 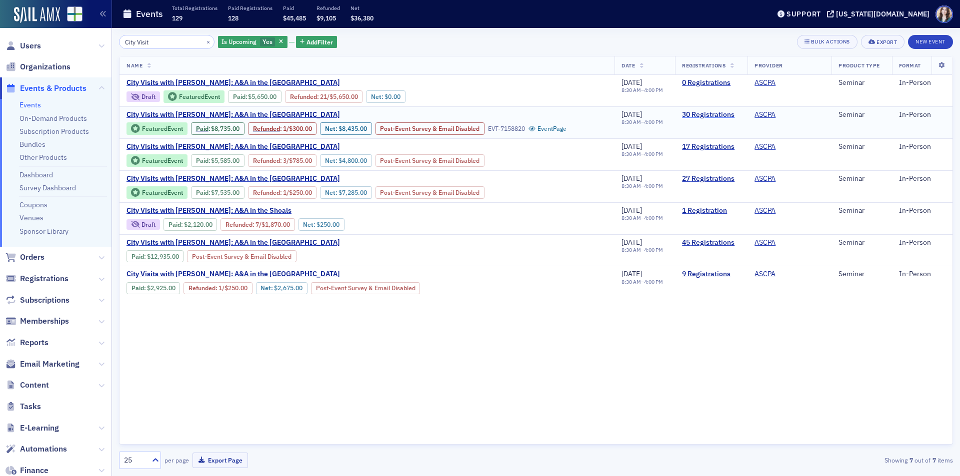 I want to click on span: City Visits with Mike Brand: A&A in the Shoals, so click(x=210, y=211).